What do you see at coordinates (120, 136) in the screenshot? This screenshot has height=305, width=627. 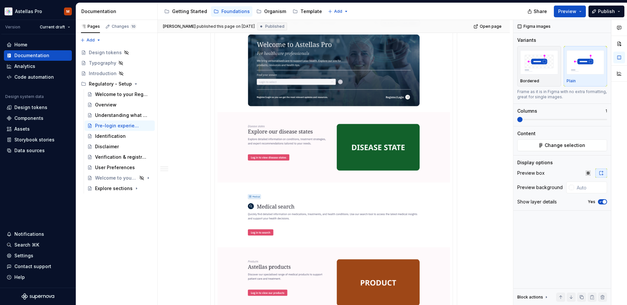 I see `a: Identification` at bounding box center [120, 136].